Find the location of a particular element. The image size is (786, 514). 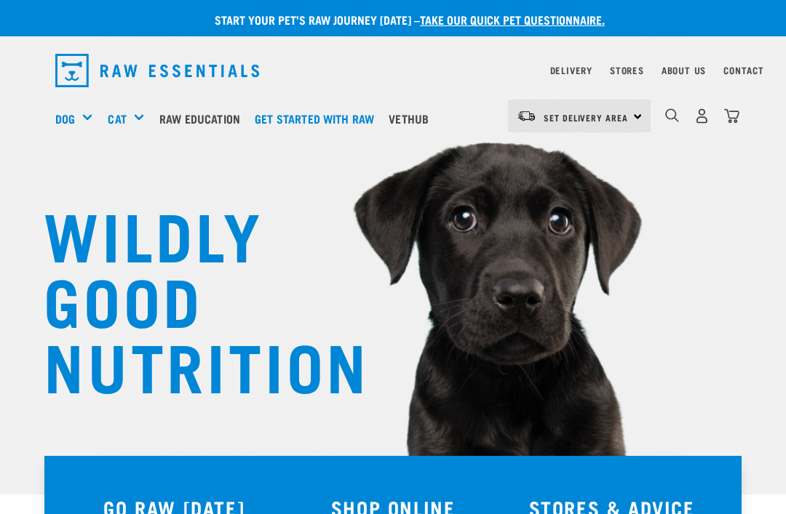

img: home-icon@2x.png is located at coordinates (731, 116).